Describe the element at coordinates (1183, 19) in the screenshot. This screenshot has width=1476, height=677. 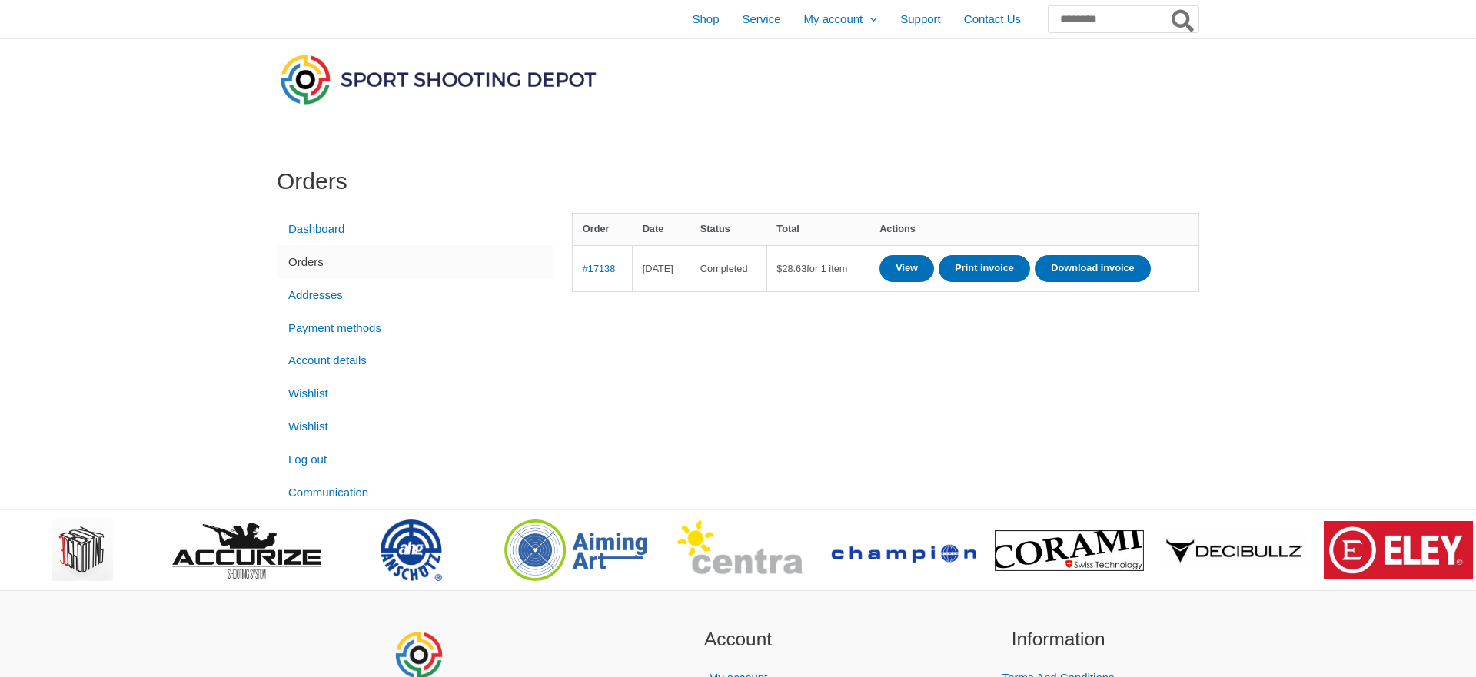
I see `button: Search` at that location.